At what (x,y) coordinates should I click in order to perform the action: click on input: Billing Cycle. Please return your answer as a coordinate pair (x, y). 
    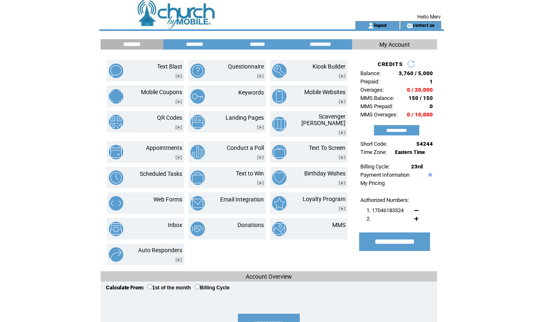
    Looking at the image, I should click on (197, 286).